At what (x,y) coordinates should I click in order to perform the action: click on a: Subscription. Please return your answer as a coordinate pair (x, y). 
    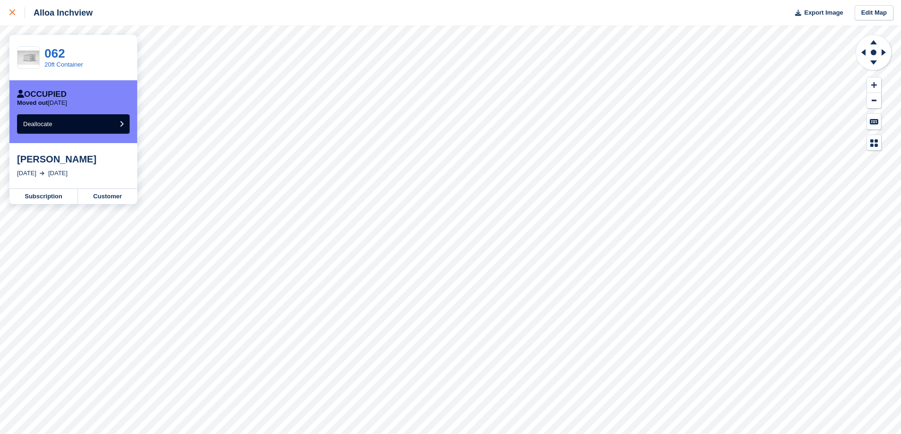
    Looking at the image, I should click on (43, 197).